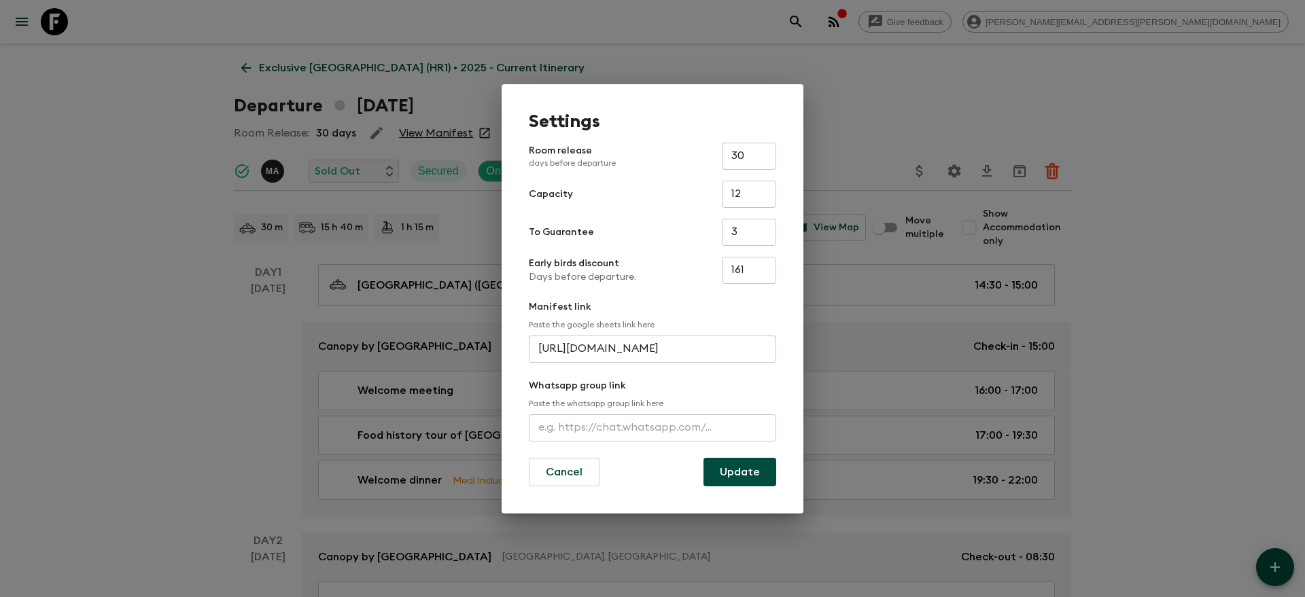 The image size is (1305, 597). Describe the element at coordinates (652, 122) in the screenshot. I see `h1: Settings` at that location.